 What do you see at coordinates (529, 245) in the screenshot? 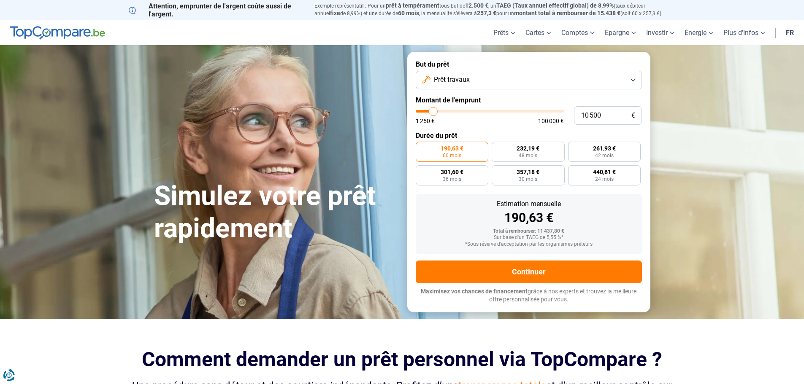
I see `div: *Sous réserve d'acceptation par les organismes prêteurs` at bounding box center [529, 245].